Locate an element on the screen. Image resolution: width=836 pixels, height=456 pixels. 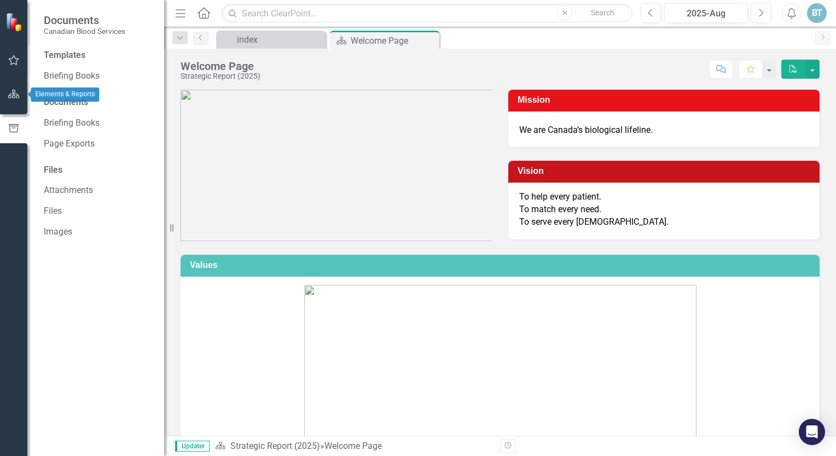
a: index is located at coordinates (271, 39).